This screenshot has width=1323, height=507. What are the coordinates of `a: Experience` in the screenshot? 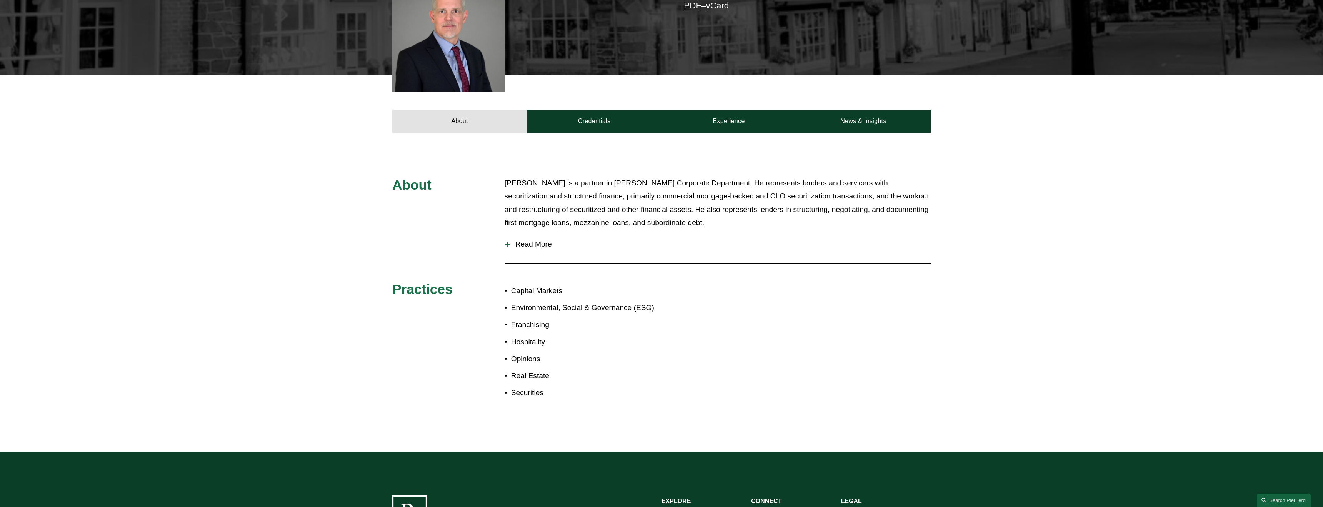 It's located at (729, 121).